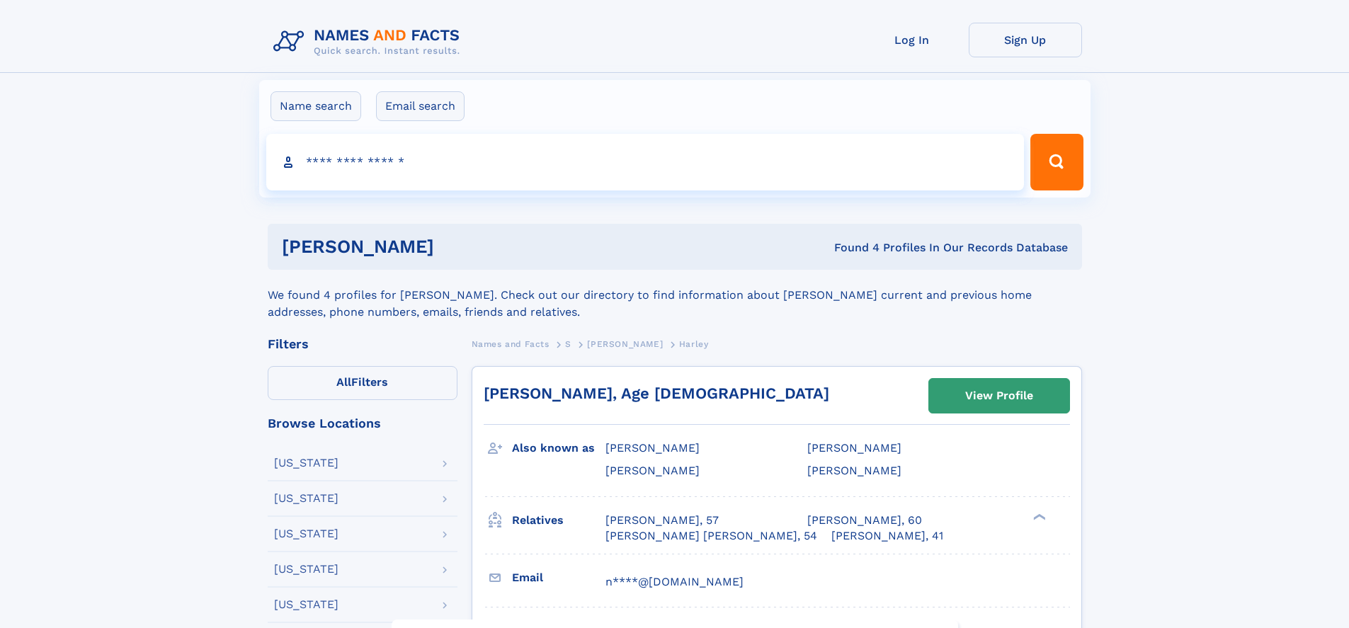 This screenshot has height=628, width=1349. I want to click on label: Filters, so click(363, 383).